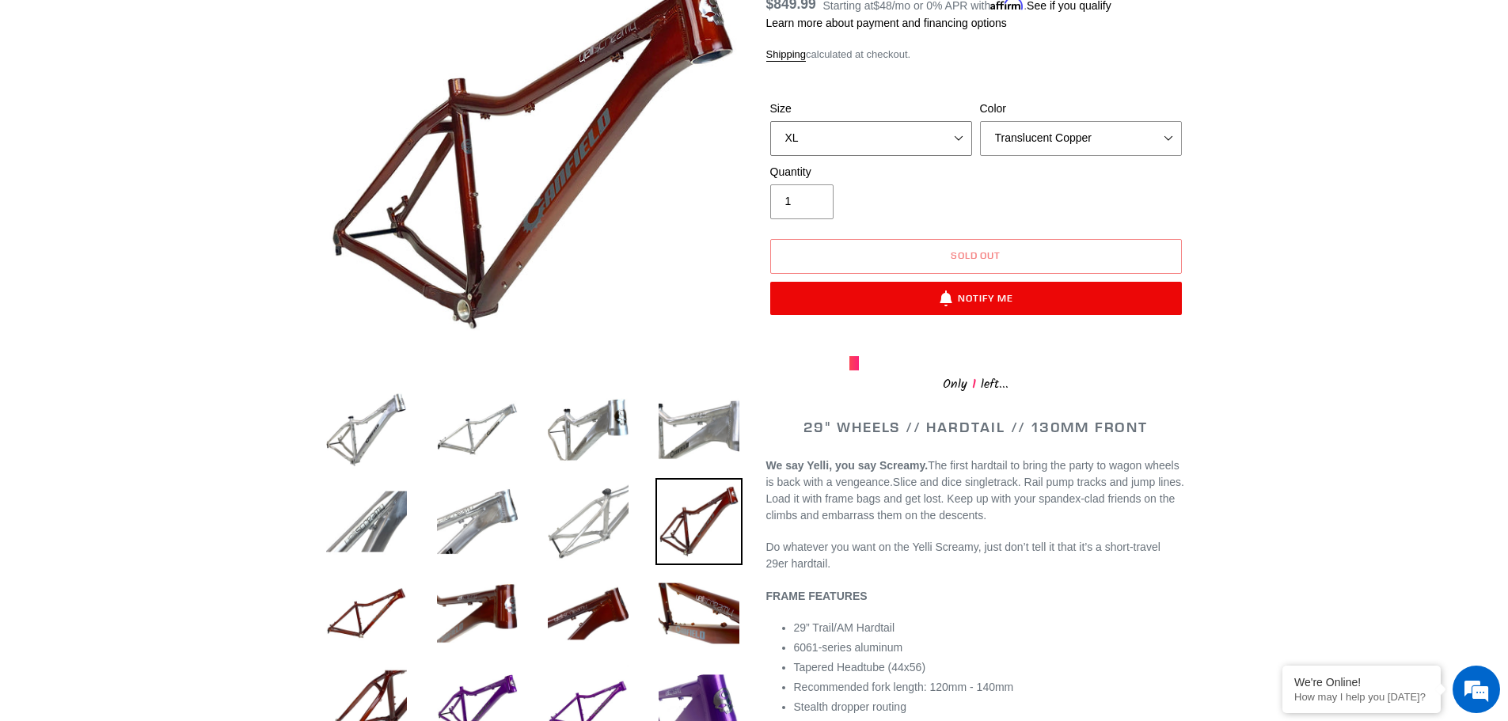  I want to click on label: Size, so click(871, 108).